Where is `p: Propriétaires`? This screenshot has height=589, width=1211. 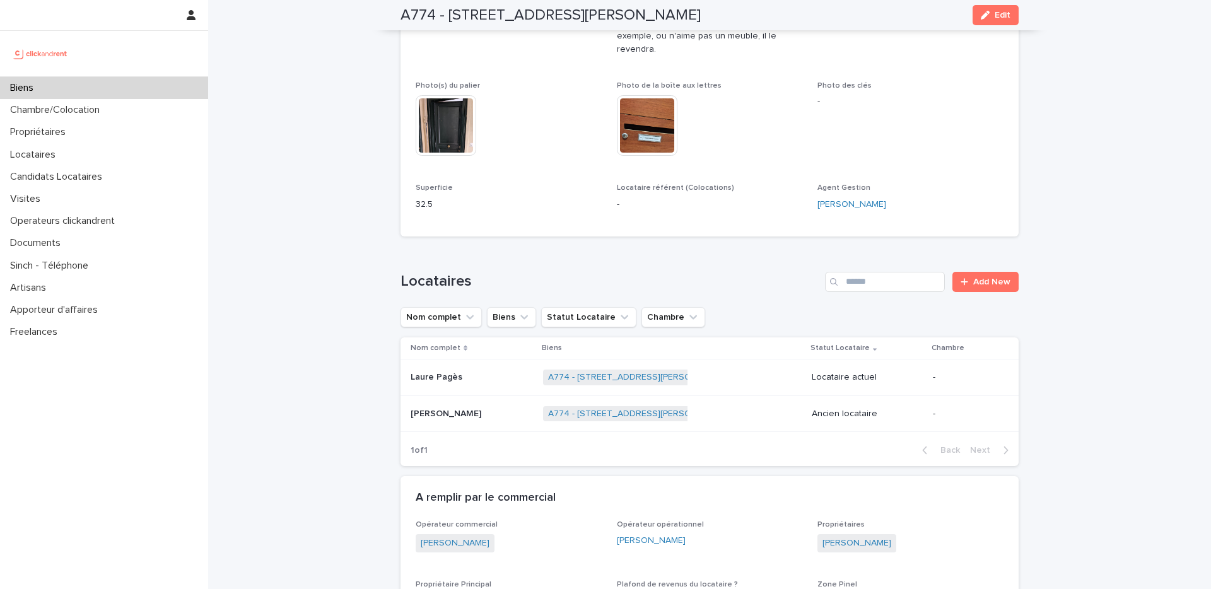 p: Propriétaires is located at coordinates (40, 132).